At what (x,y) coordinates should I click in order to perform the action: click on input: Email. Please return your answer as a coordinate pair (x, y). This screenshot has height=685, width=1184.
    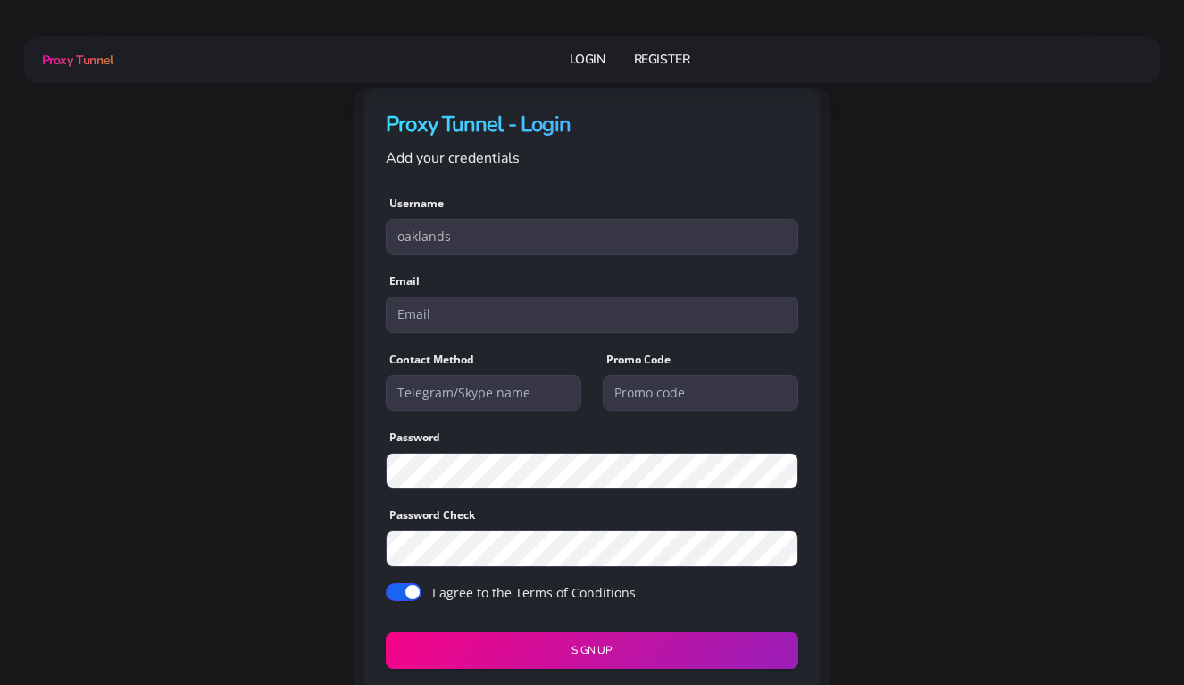
    Looking at the image, I should click on (592, 314).